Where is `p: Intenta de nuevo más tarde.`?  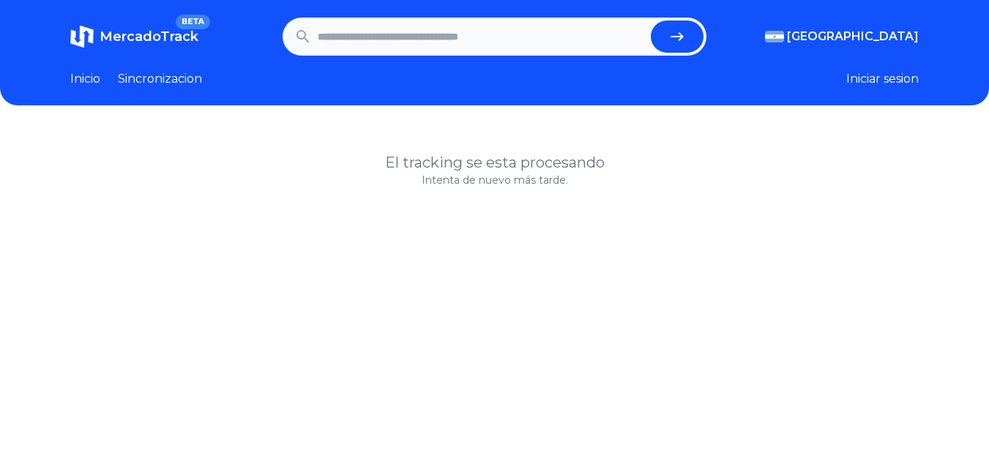 p: Intenta de nuevo más tarde. is located at coordinates (494, 180).